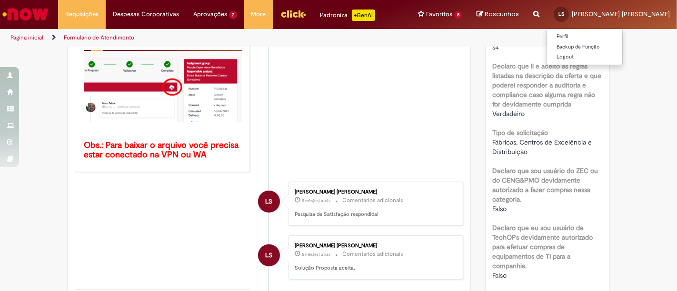  What do you see at coordinates (547, 85) in the screenshot?
I see `b: Declaro que li e aceito as regras listadas na descrição da oferta e que poderei responder a audit...` at bounding box center [547, 85].